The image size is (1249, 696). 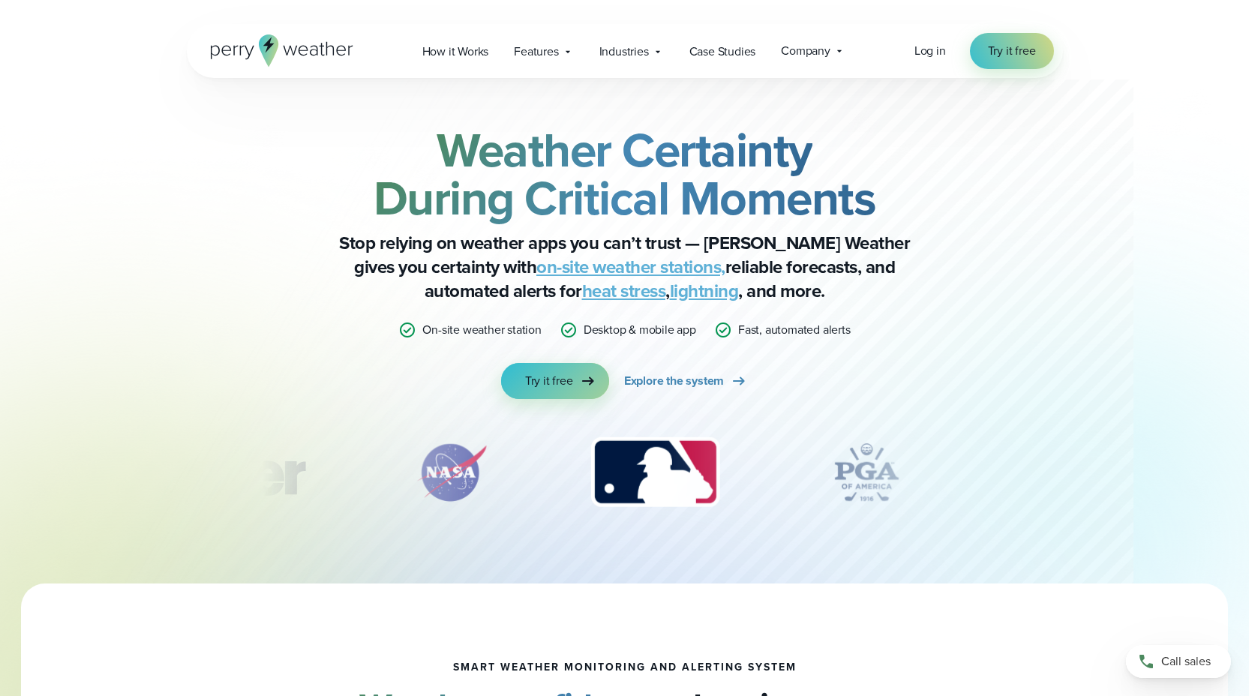 I want to click on h1: smart weather monitoring and alerting system, so click(x=625, y=667).